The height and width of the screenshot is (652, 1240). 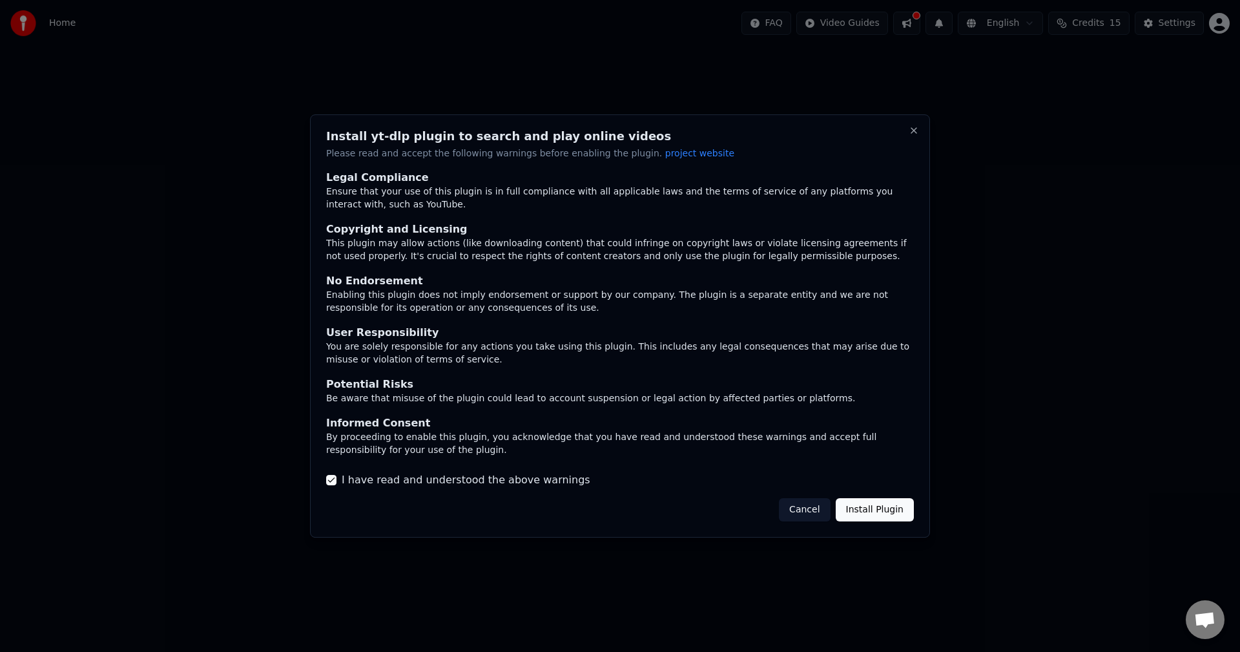 I want to click on div: Copyright and Licensing, so click(x=620, y=230).